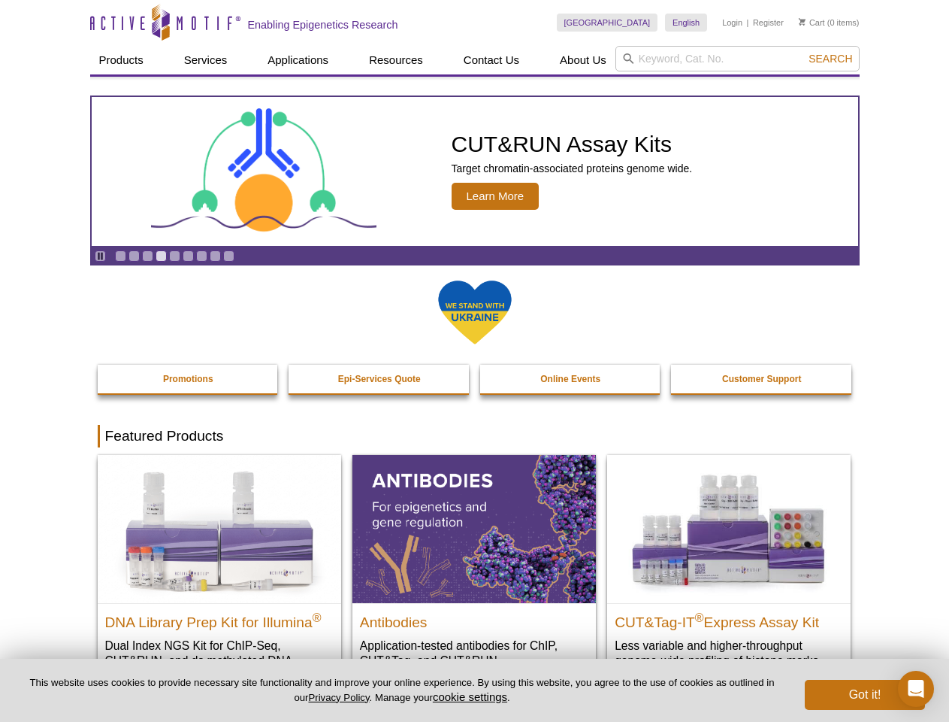  Describe the element at coordinates (134, 256) in the screenshot. I see `a: Go to slide 2` at that location.